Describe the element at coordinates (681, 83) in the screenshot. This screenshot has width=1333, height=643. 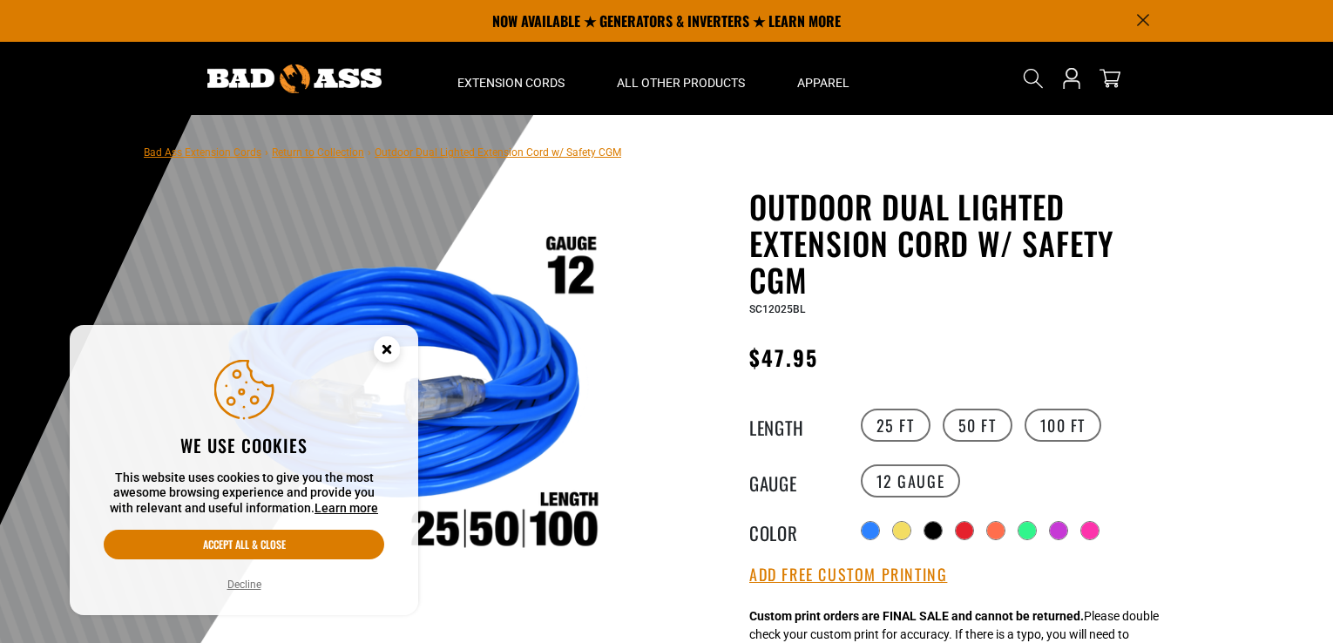
I see `span: All Other Products` at that location.